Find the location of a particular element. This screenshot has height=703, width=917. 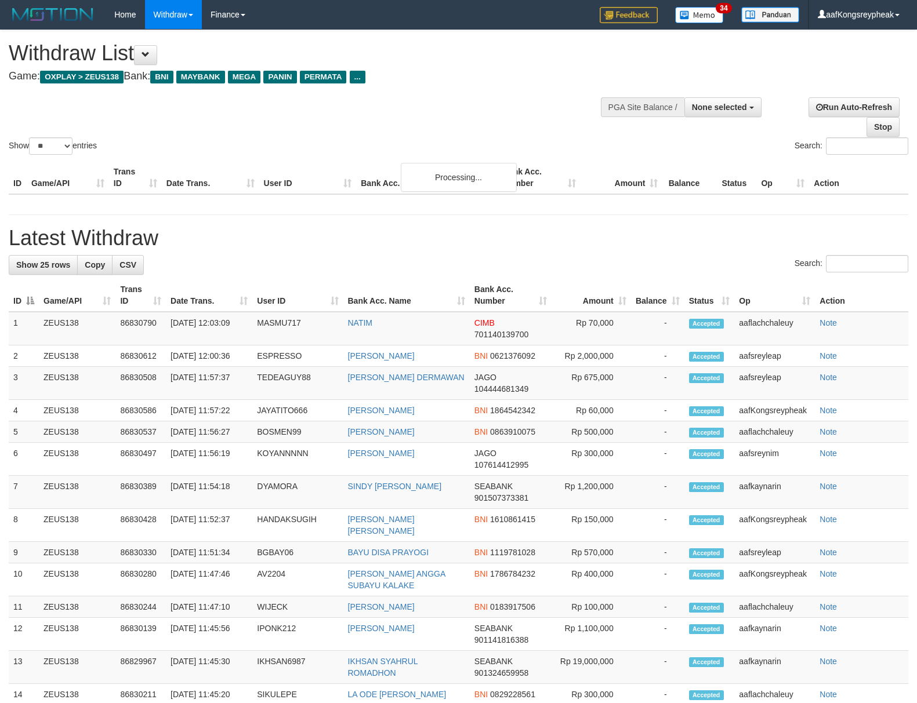

span: CSV is located at coordinates (128, 265).